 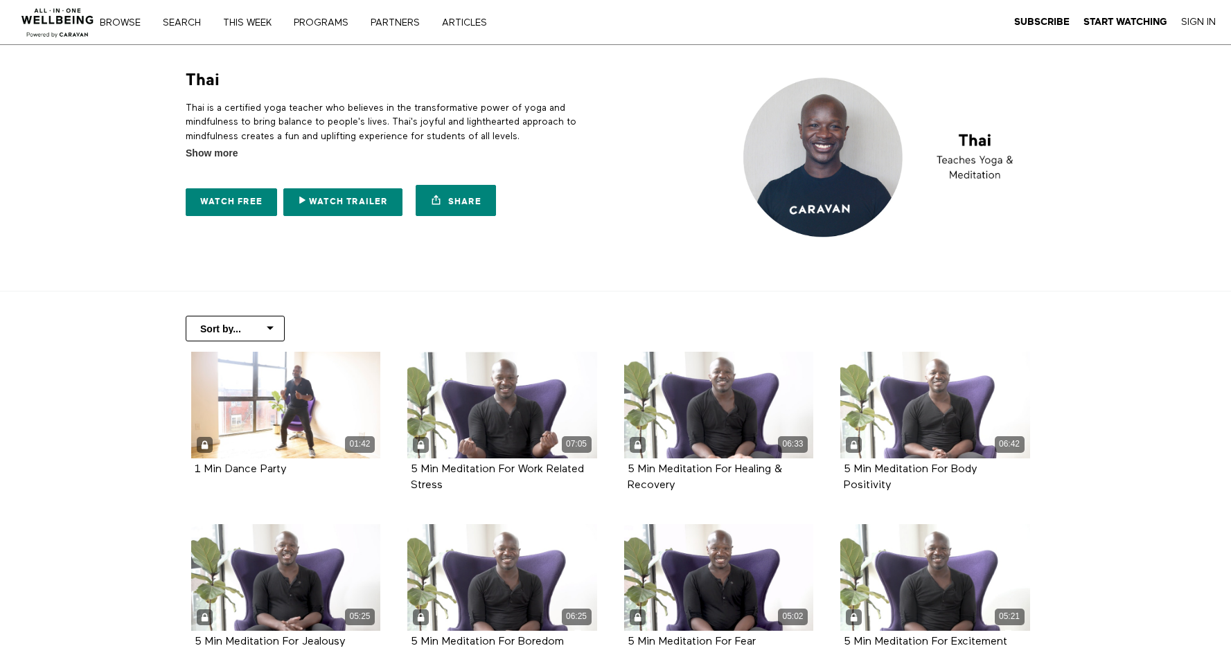 What do you see at coordinates (497, 477) in the screenshot?
I see `a: 5 Min Meditation For Work Related Stress` at bounding box center [497, 477].